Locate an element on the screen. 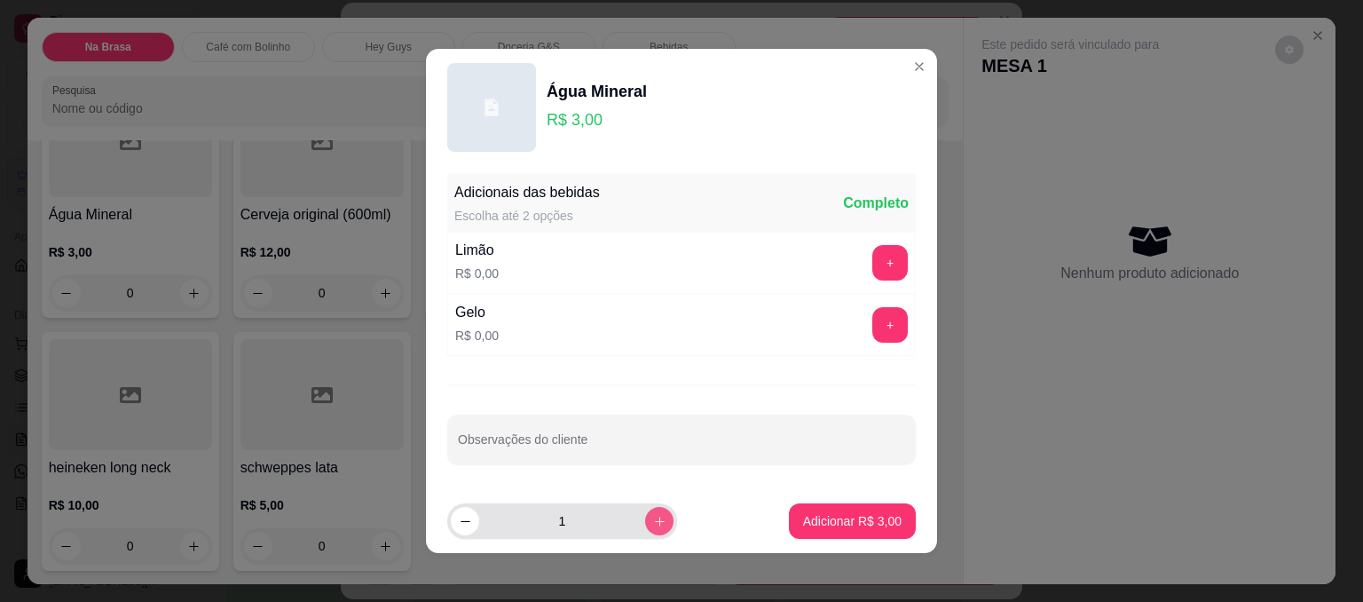  input: Observações do cliente is located at coordinates (681, 446).